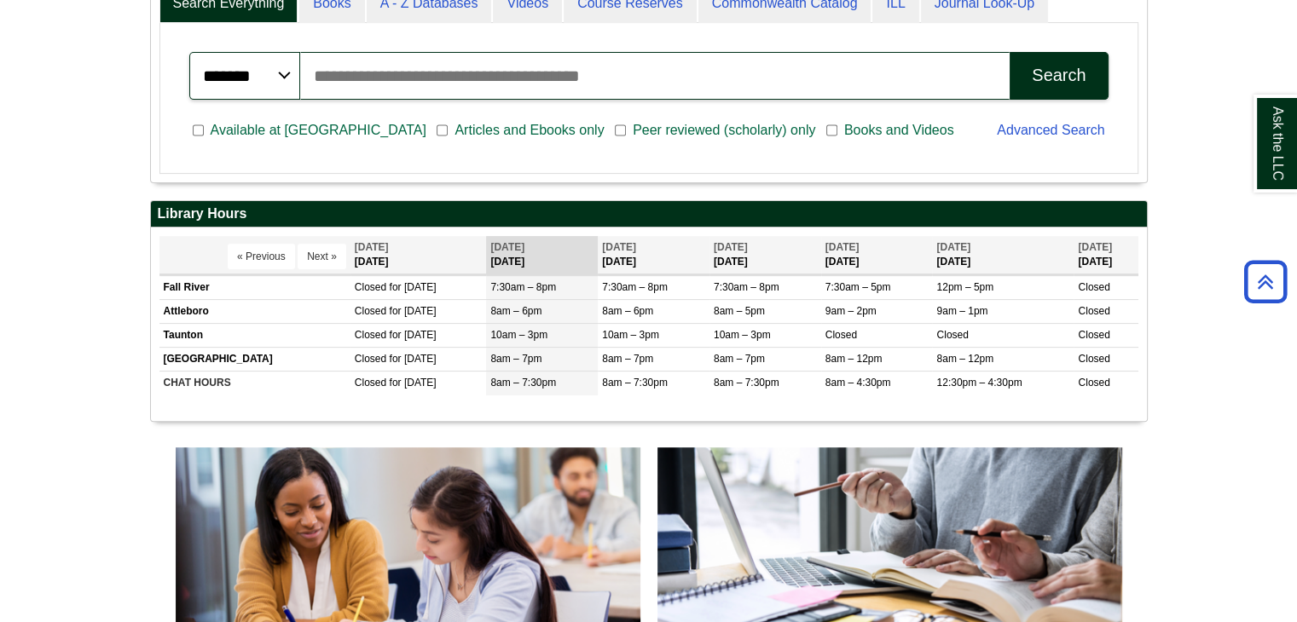 The height and width of the screenshot is (622, 1297). Describe the element at coordinates (831, 130) in the screenshot. I see `input: Books and Videos` at that location.